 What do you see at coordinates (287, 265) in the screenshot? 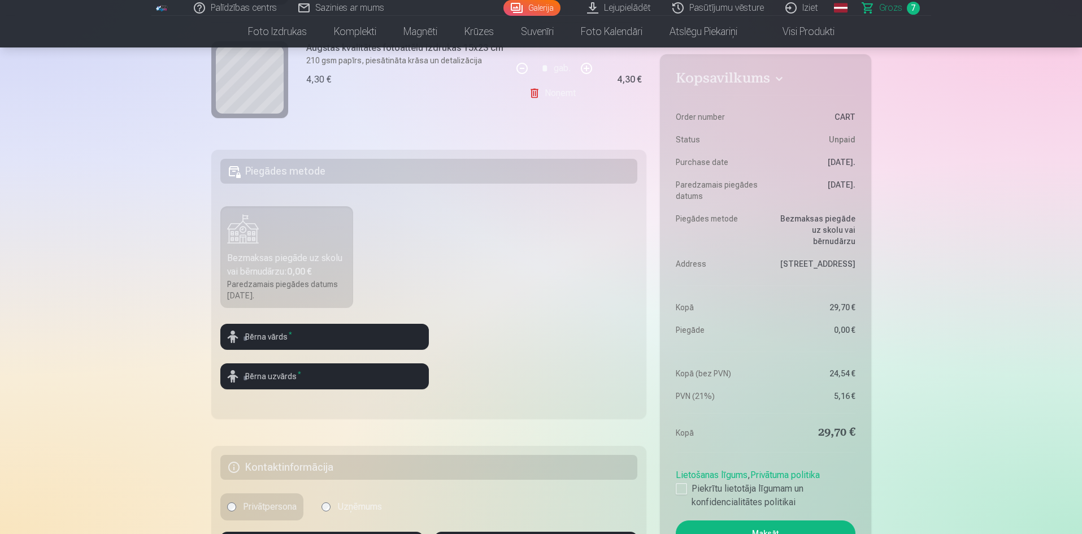
I see `div: Bezmaksas piegāde uz skolu vai bērnudārzu :` at bounding box center [287, 265].